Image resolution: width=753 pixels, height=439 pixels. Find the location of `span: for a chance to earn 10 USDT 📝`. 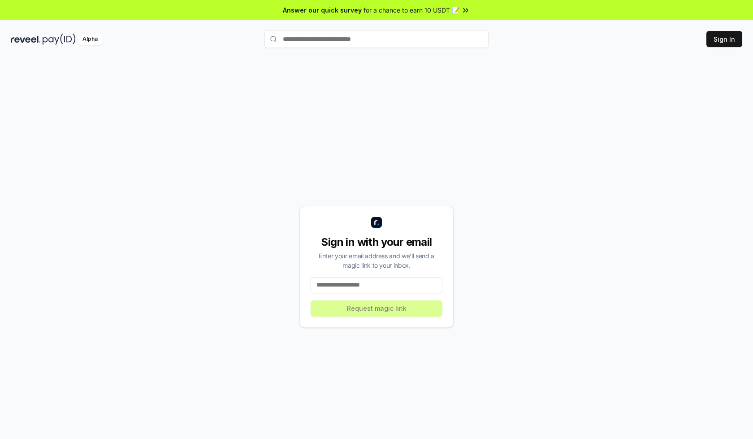

span: for a chance to earn 10 USDT 📝 is located at coordinates (412, 10).